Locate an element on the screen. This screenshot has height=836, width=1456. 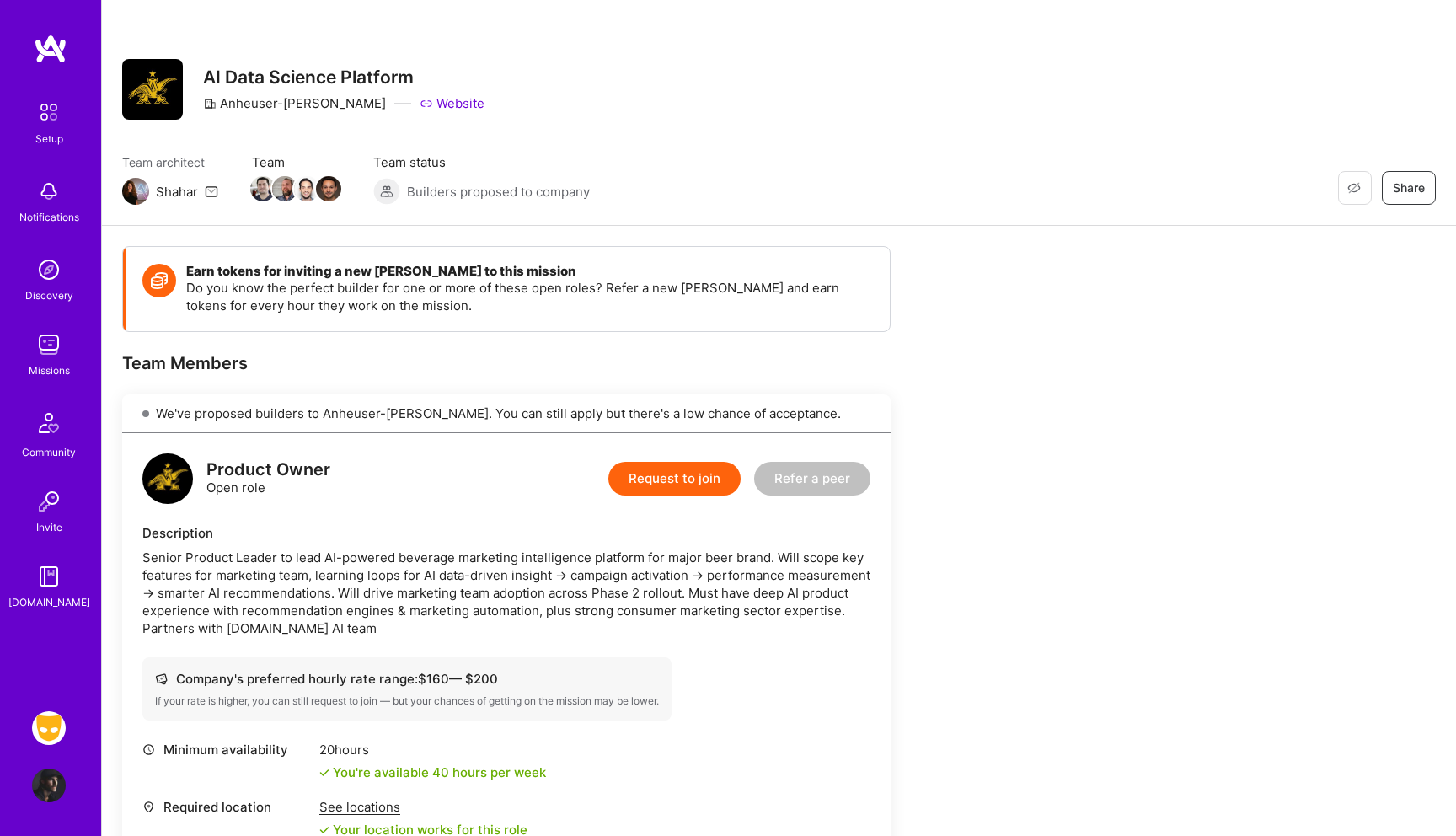
img: Company Logo is located at coordinates (152, 90).